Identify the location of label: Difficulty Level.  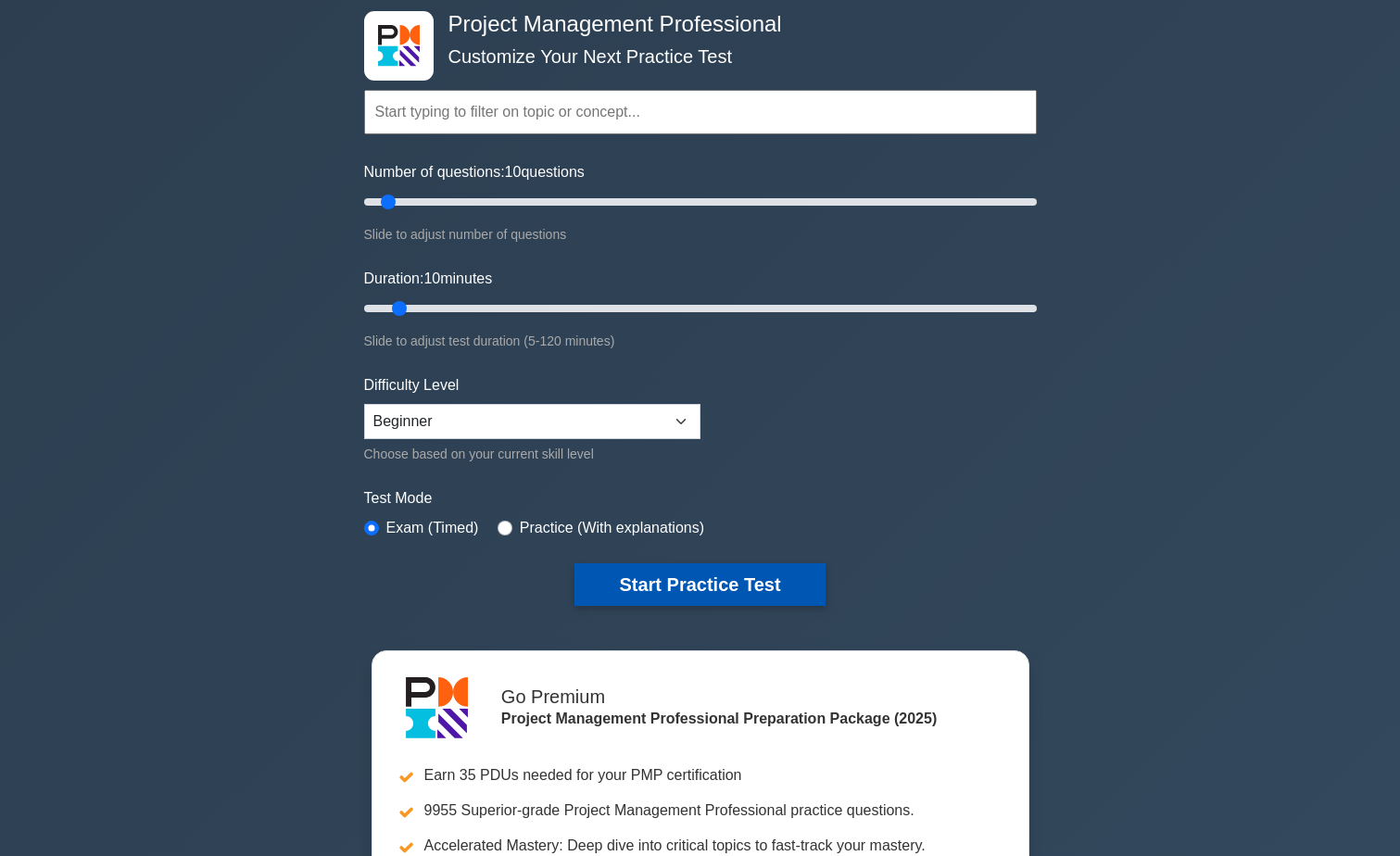
(411, 385).